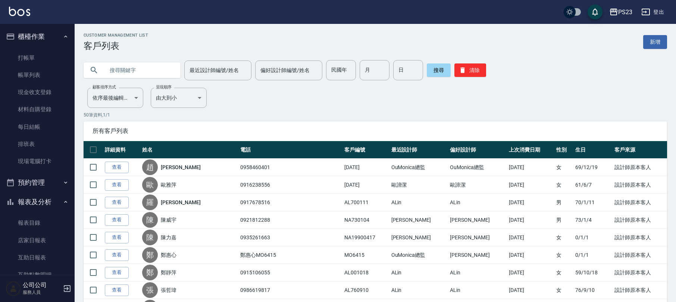  I want to click on th: 客戶編號, so click(366, 150).